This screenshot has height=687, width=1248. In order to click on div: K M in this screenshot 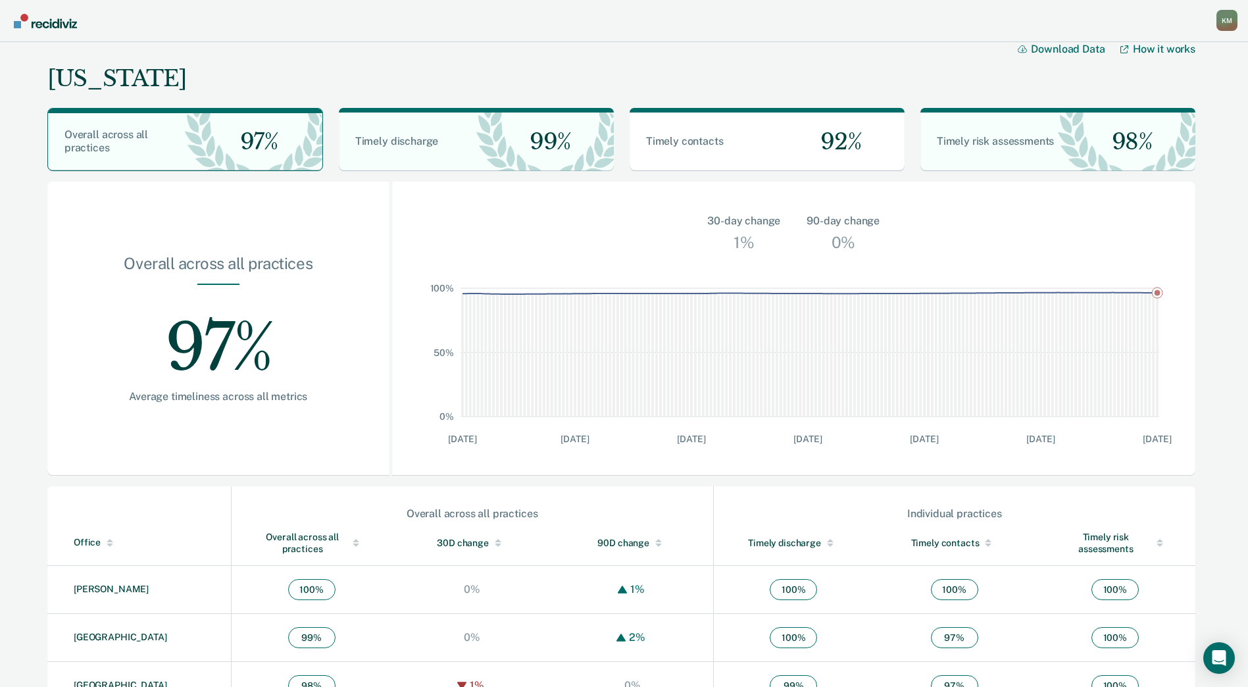, I will do `click(1227, 20)`.